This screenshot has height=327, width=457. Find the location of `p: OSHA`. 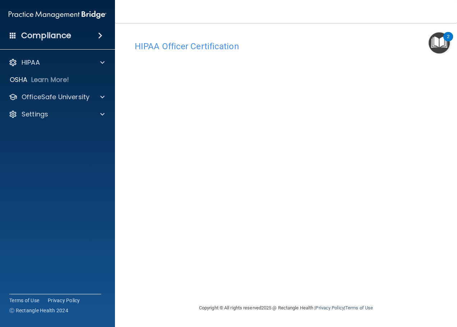

p: OSHA is located at coordinates (19, 80).